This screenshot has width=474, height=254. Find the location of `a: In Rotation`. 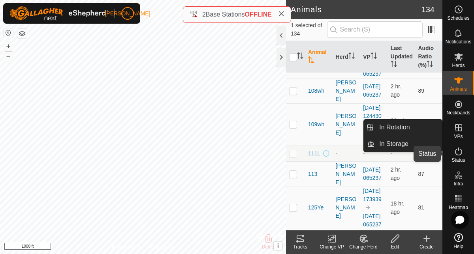

a: In Rotation is located at coordinates (408, 127).